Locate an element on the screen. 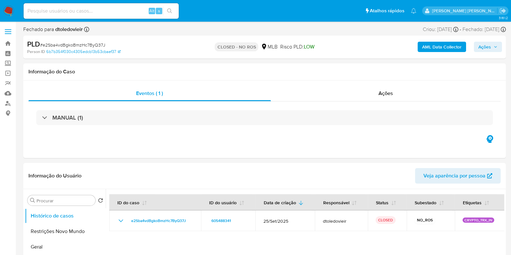 This screenshot has height=255, width=511. span: Fechado para is located at coordinates (53, 29).